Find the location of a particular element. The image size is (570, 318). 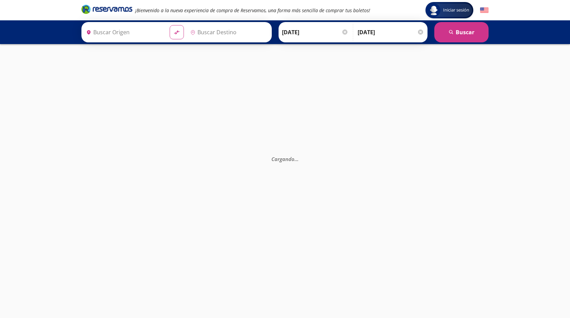

em: Cargando is located at coordinates (285, 159).